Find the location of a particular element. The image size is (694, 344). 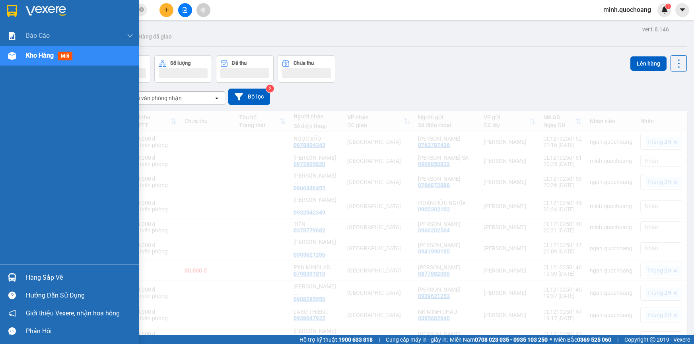

span: copyright is located at coordinates (652, 340).